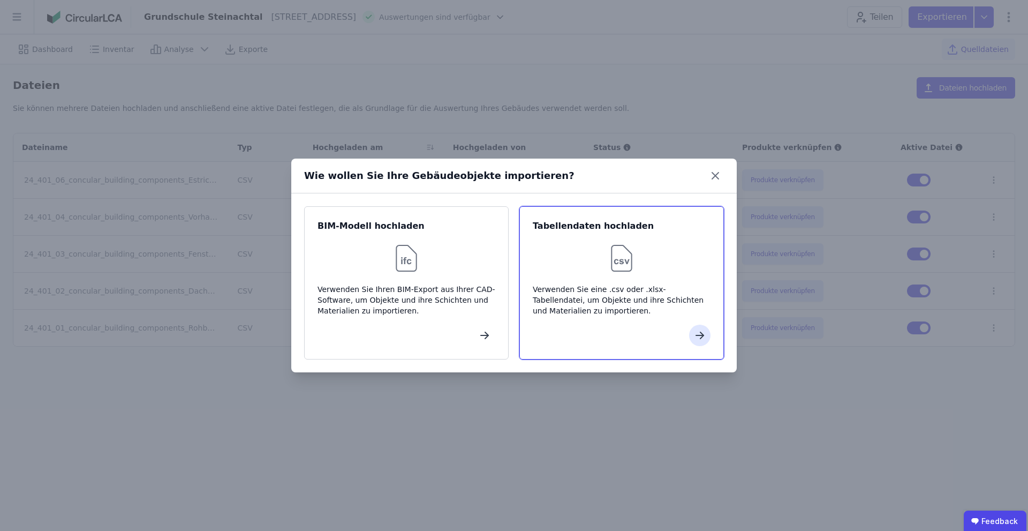 The height and width of the screenshot is (531, 1028). Describe the element at coordinates (439, 176) in the screenshot. I see `div: Wie wollen Sie Ihre Gebäudeobjekte importieren?` at that location.